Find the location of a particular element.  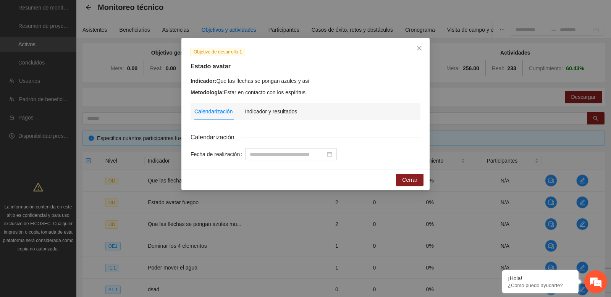

h5: Estado avatar is located at coordinates (306, 66).